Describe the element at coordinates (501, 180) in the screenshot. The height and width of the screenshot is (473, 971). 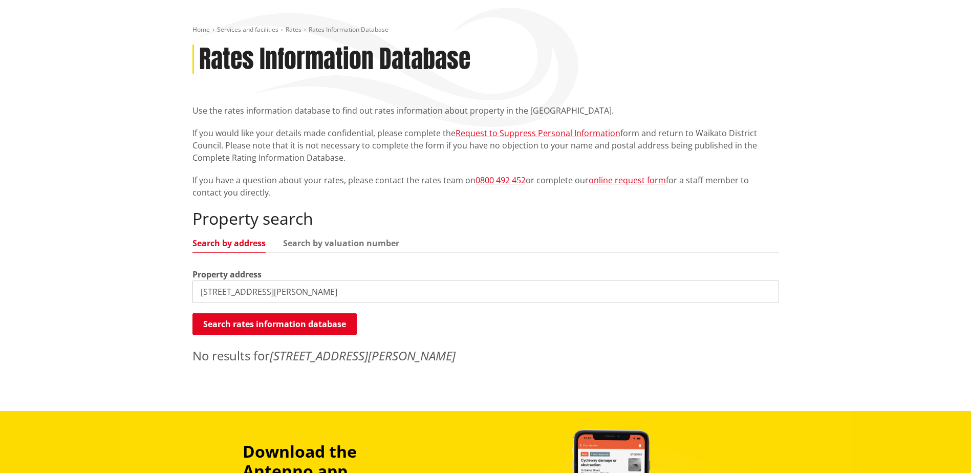
I see `a: 0800 492 452` at that location.